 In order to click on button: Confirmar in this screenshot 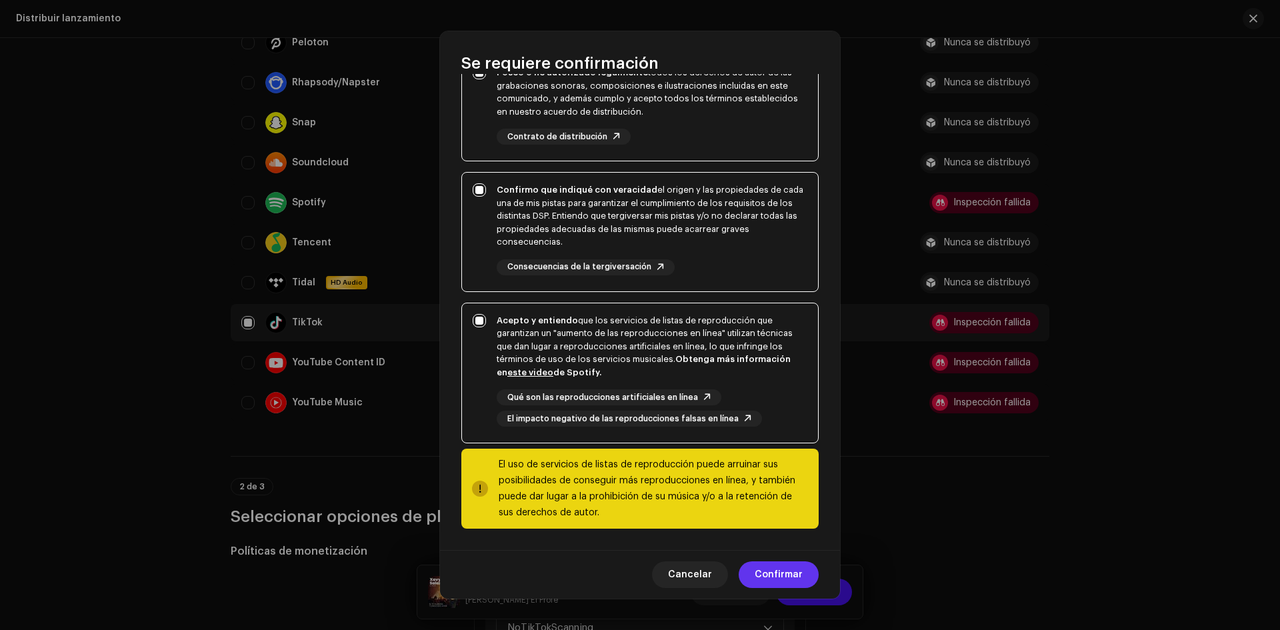, I will do `click(778, 575)`.